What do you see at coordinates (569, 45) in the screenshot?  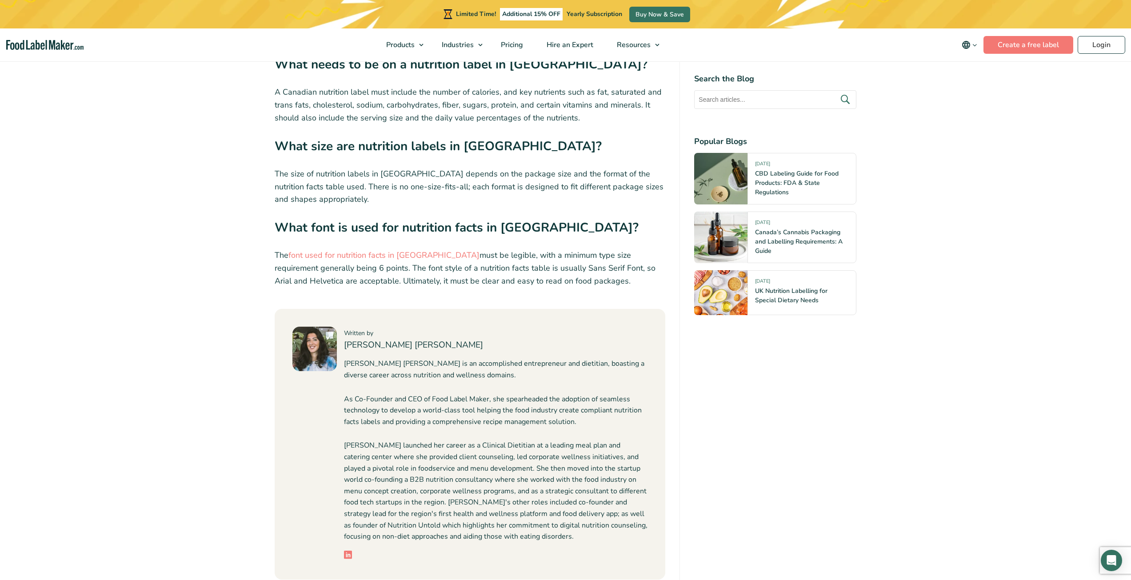 I see `a: Hire an Expert` at bounding box center [569, 45].